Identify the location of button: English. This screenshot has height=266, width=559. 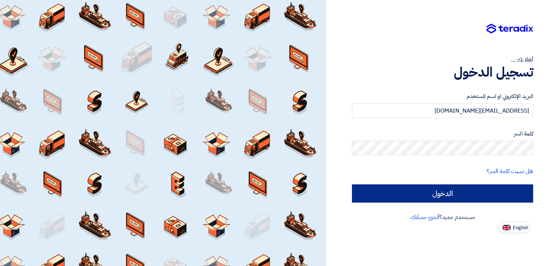
(515, 227).